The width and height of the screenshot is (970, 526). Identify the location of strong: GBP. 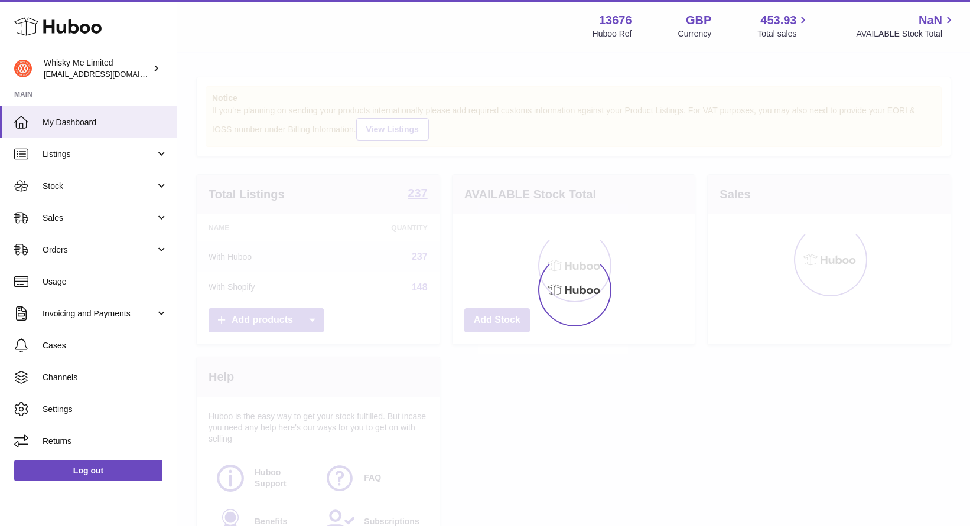
(698, 20).